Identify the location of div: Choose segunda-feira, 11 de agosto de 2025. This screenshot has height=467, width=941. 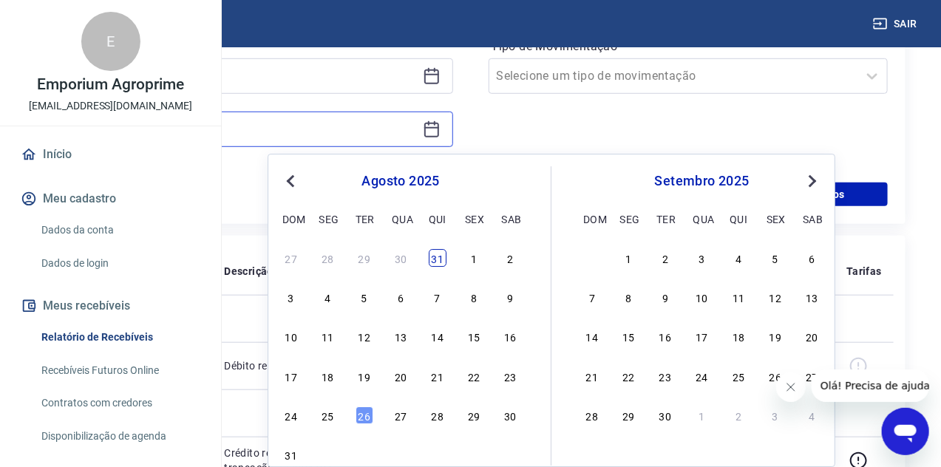
(327, 337).